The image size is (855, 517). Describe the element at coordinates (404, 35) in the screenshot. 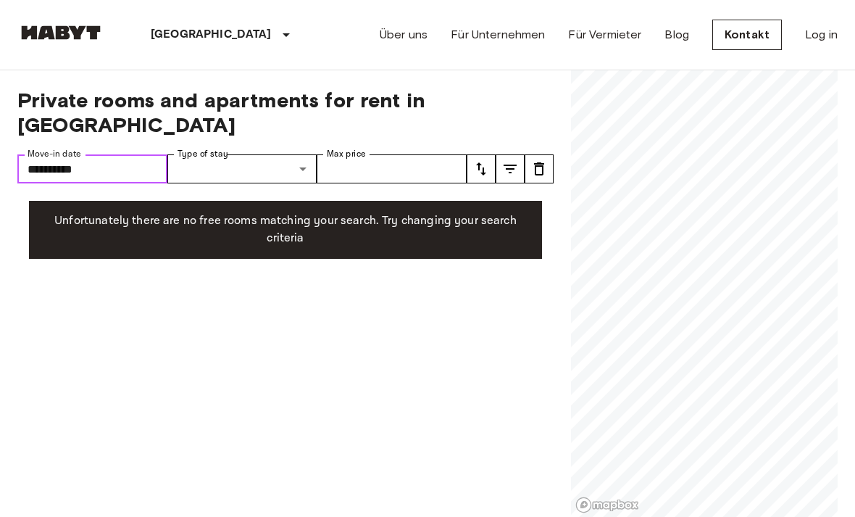

I see `a: Über uns` at that location.